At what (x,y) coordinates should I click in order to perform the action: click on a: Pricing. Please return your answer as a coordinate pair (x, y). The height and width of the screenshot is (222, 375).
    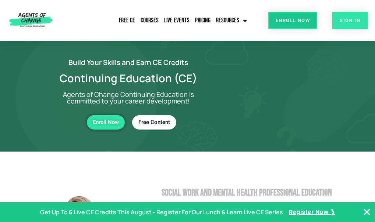
    Looking at the image, I should click on (203, 21).